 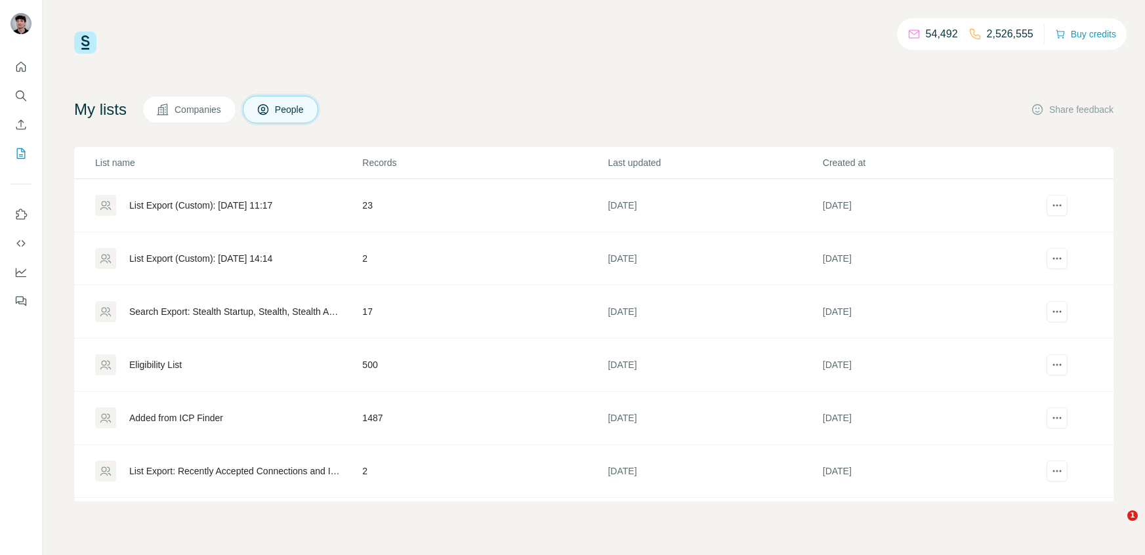 I want to click on button: Search, so click(x=21, y=96).